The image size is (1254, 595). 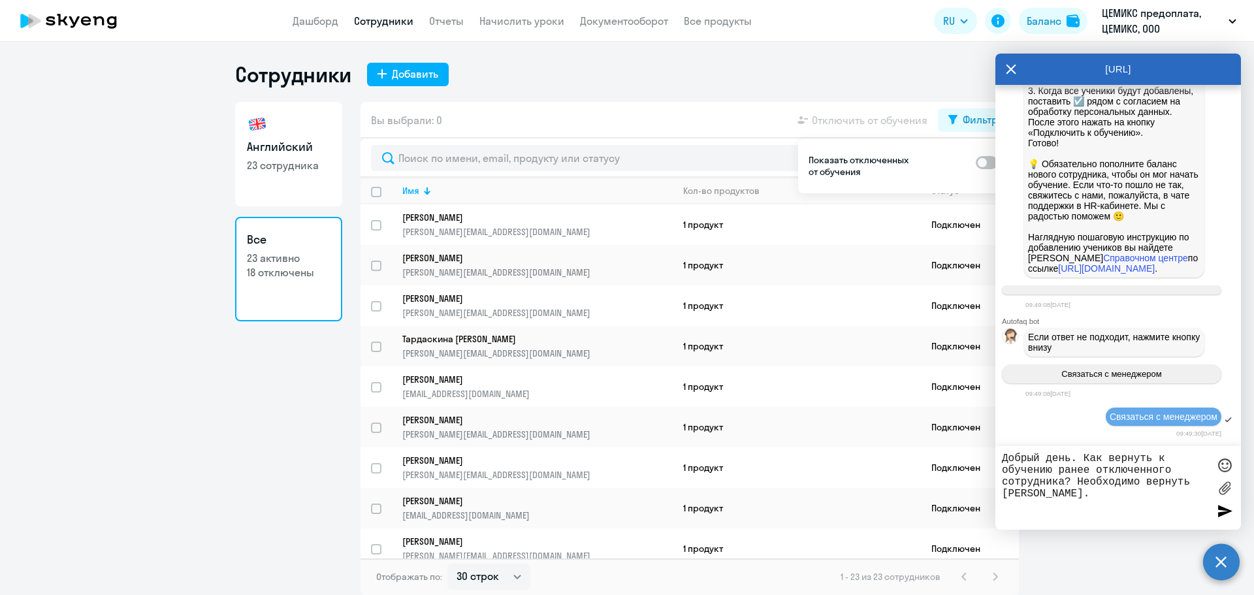 What do you see at coordinates (289, 272) in the screenshot?
I see `p: 18 отключены` at bounding box center [289, 272].